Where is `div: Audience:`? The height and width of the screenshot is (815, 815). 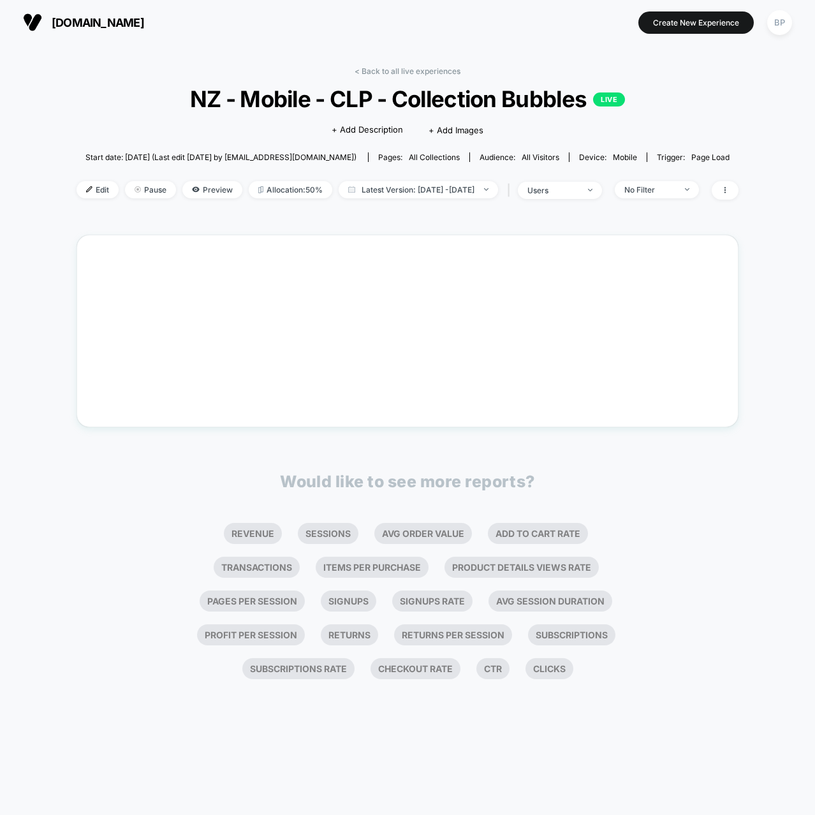 div: Audience: is located at coordinates (519, 157).